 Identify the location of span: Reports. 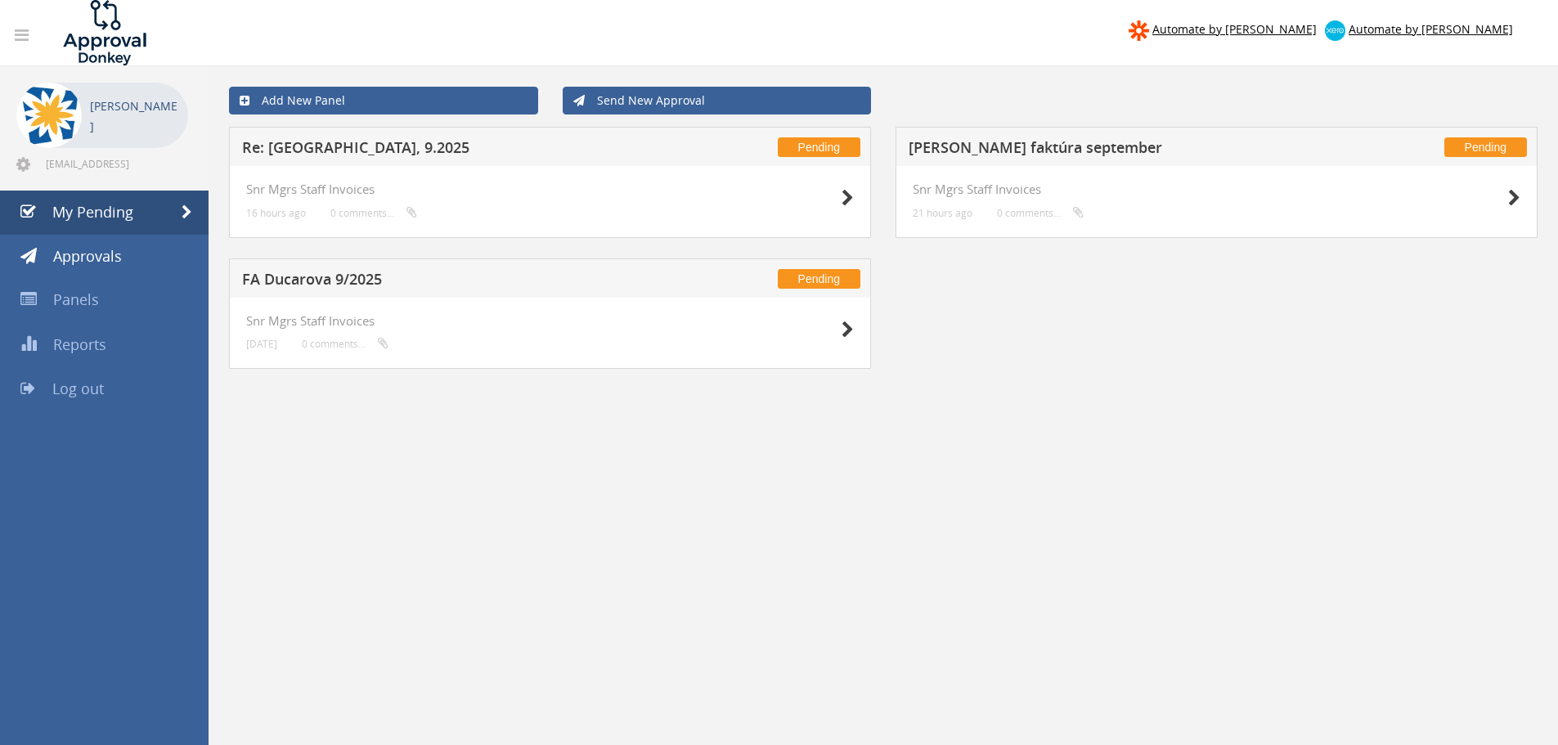
(79, 344).